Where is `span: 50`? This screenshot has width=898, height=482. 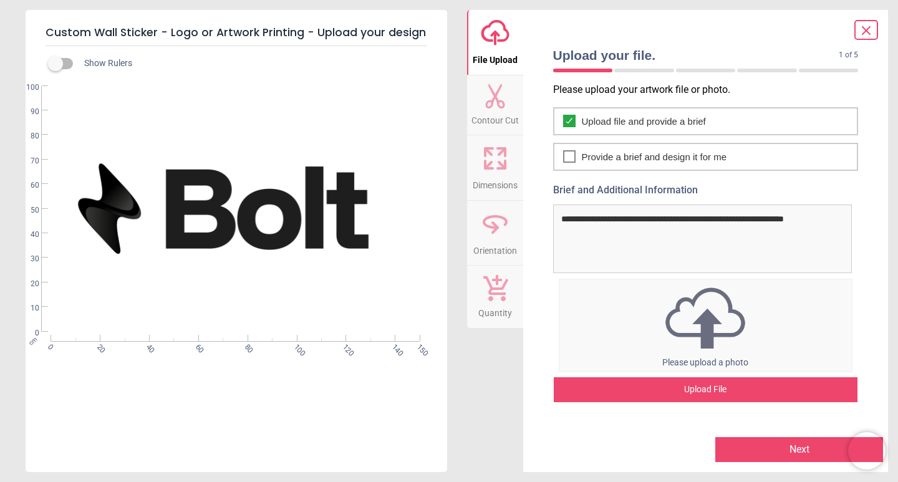 span: 50 is located at coordinates (27, 210).